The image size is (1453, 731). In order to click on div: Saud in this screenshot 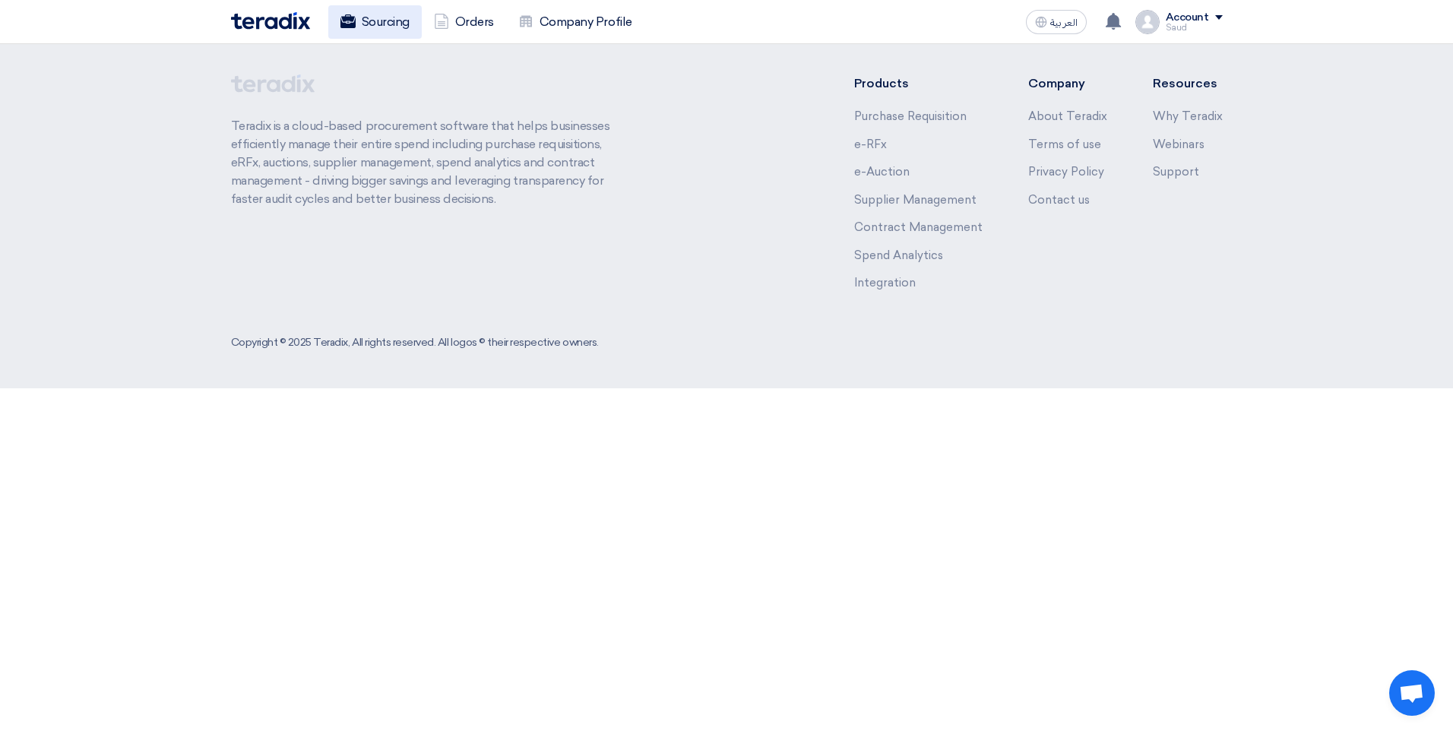, I will do `click(1194, 27)`.